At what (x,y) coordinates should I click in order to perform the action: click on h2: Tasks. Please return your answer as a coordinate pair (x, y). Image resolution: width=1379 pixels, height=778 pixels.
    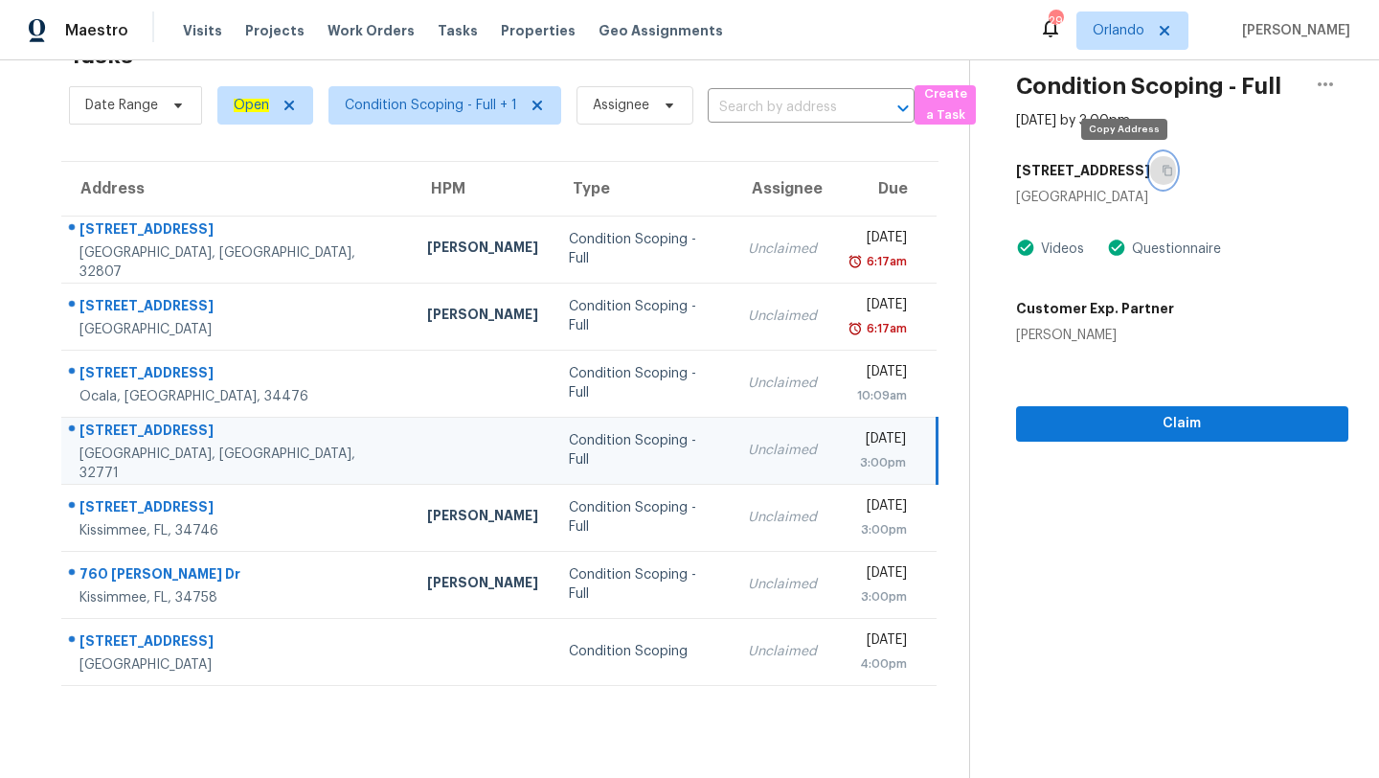
    Looking at the image, I should click on (101, 56).